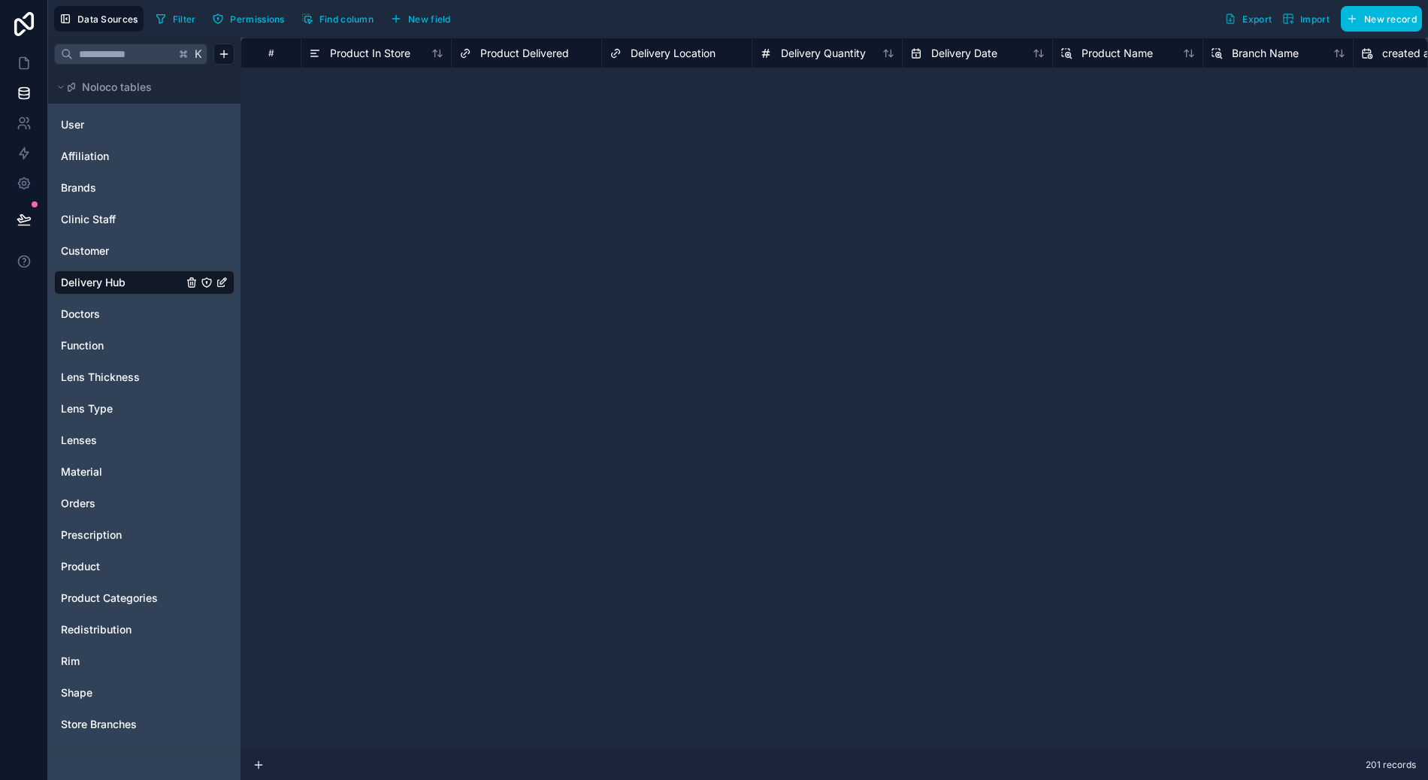 The width and height of the screenshot is (1428, 780). What do you see at coordinates (91, 535) in the screenshot?
I see `span: Prescription` at bounding box center [91, 535].